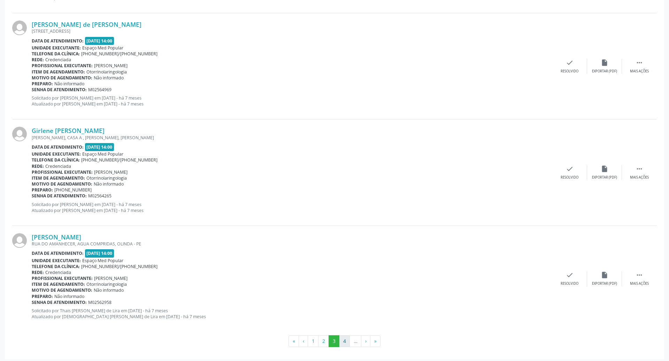 The width and height of the screenshot is (669, 361). Describe the element at coordinates (335, 342) in the screenshot. I see `ul: Pagination` at that location.